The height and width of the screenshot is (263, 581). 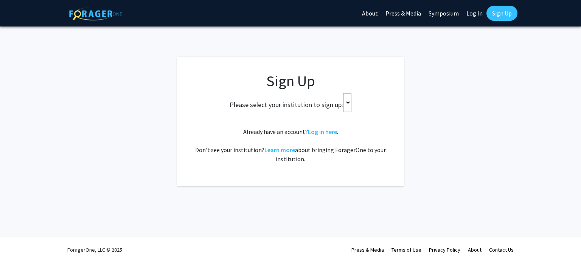 What do you see at coordinates (502, 13) in the screenshot?
I see `a: Sign Up` at bounding box center [502, 13].